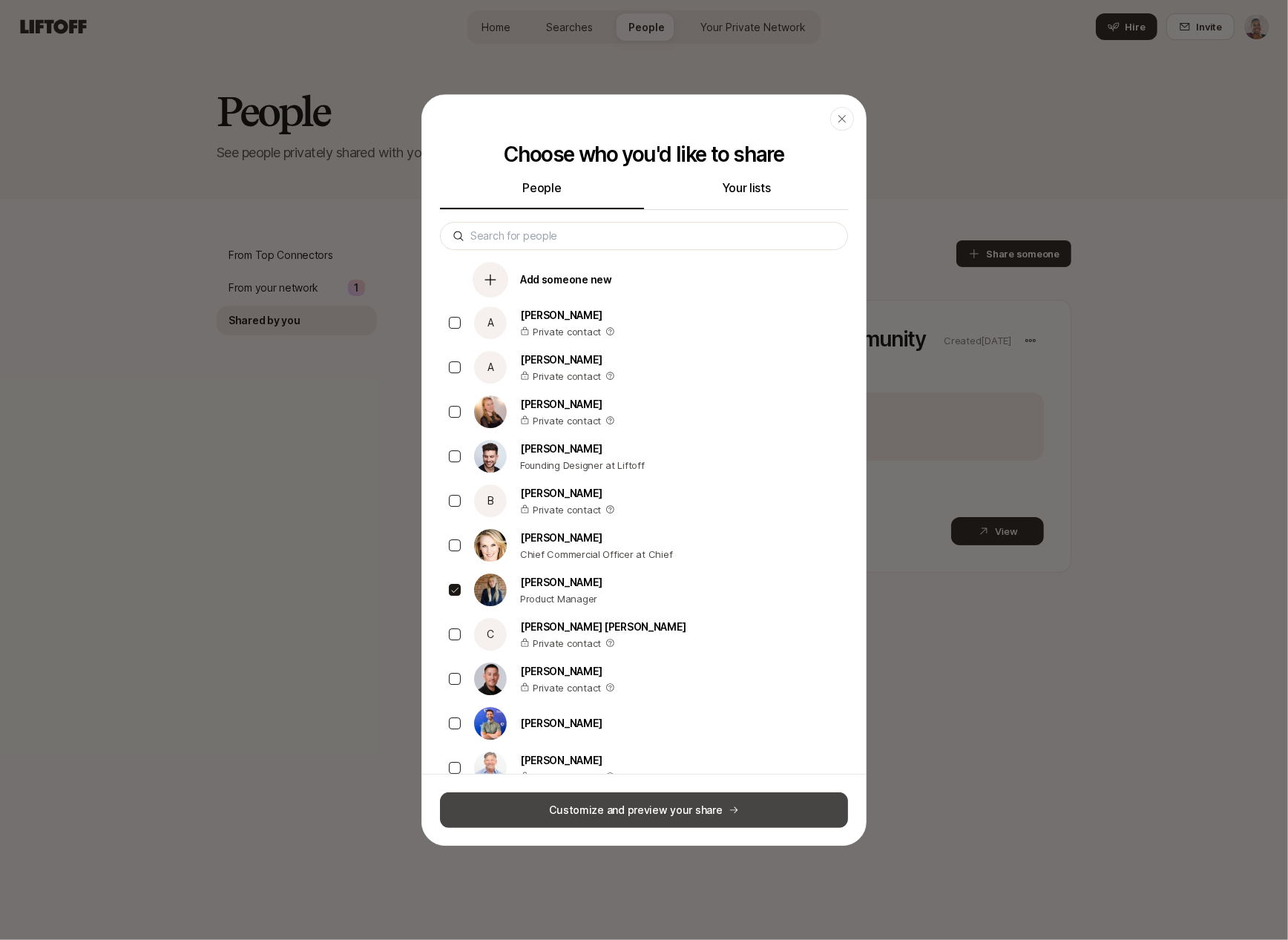 The height and width of the screenshot is (940, 1288). I want to click on img: ACg8ocI_8DTT4116_vNVBsHJ577RfOcB9F4L8XkPMI2uLO_6Hnz799oq=s160-c, so click(490, 546).